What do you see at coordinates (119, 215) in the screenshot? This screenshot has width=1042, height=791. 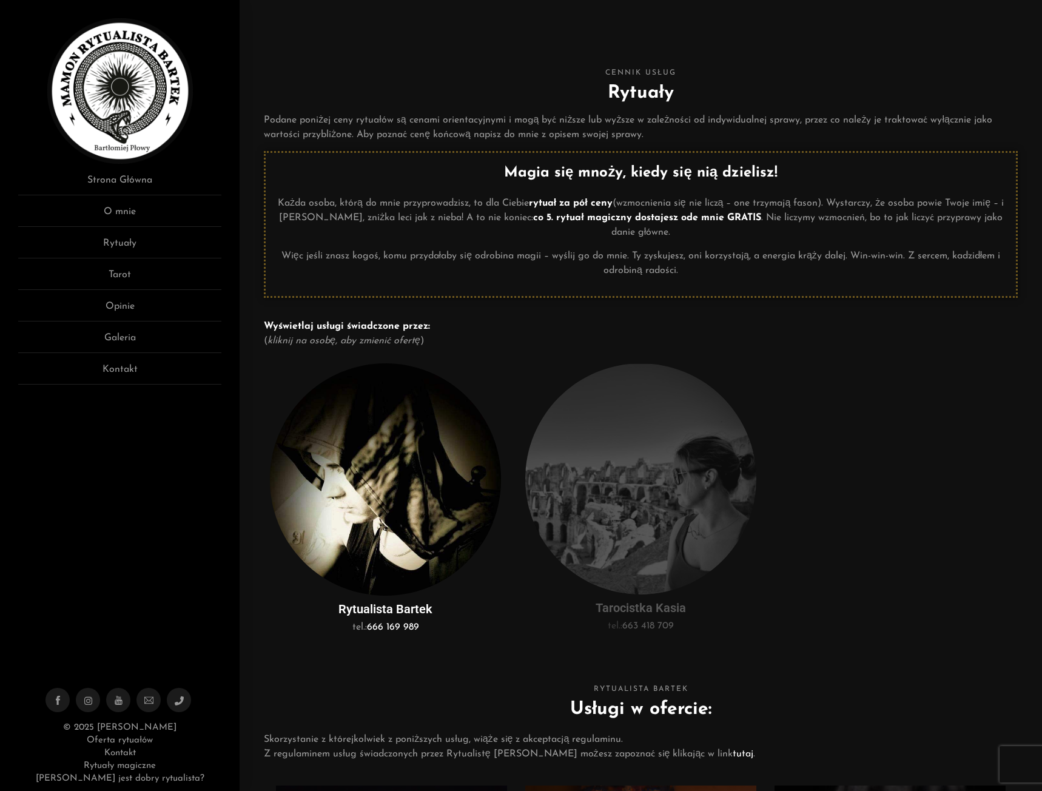 I see `a: O mnie` at bounding box center [119, 215].